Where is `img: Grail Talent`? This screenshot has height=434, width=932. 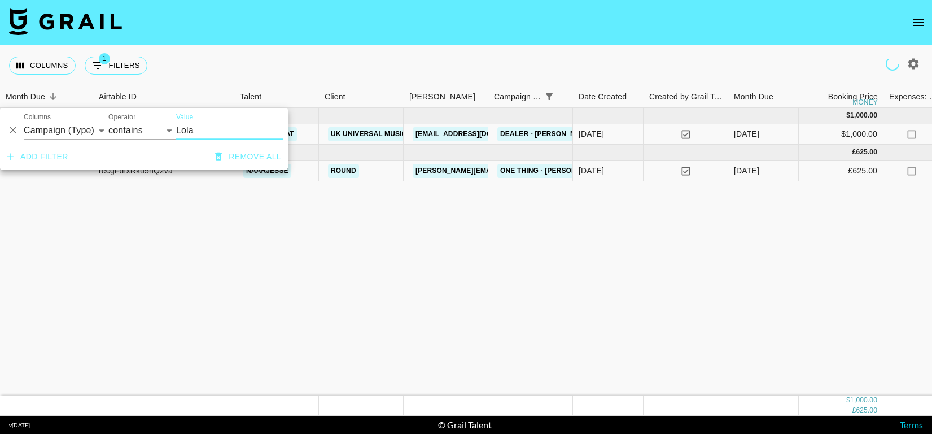 img: Grail Talent is located at coordinates (65, 21).